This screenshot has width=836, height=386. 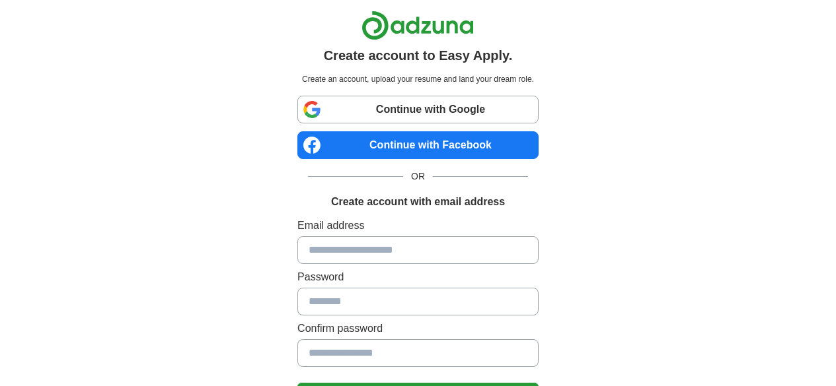 What do you see at coordinates (417, 202) in the screenshot?
I see `h1: Create account with email address` at bounding box center [417, 202].